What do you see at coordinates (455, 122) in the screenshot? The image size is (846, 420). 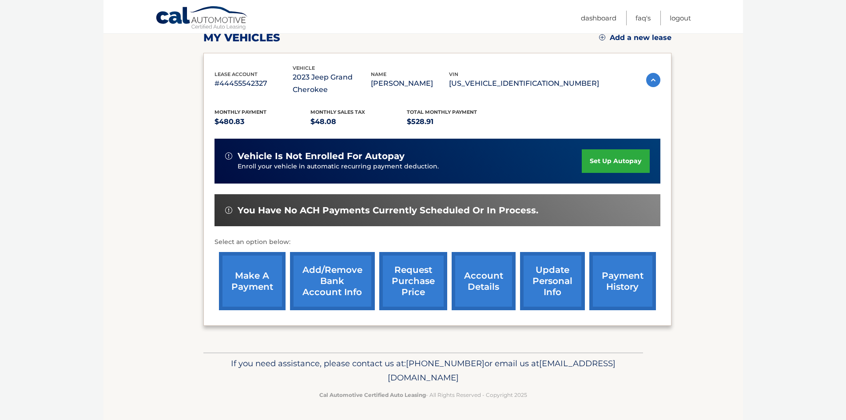 I see `p: $528.91` at bounding box center [455, 122].